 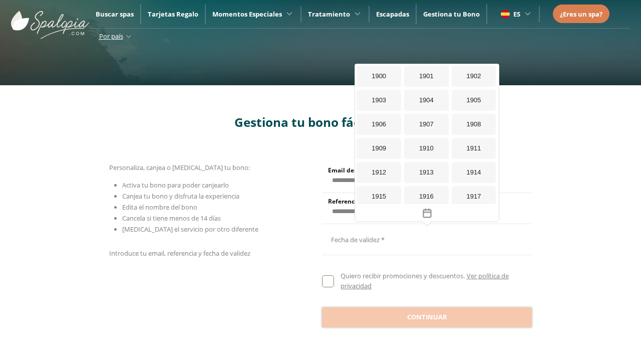 What do you see at coordinates (379, 172) in the screenshot?
I see `div: 1912` at bounding box center [379, 172].